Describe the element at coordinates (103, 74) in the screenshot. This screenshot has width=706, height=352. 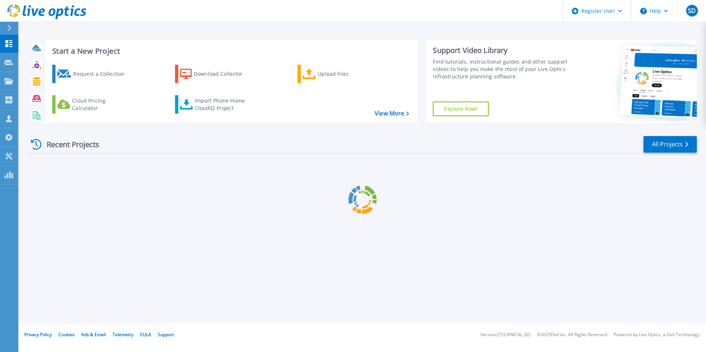
I see `div: Request a Collection` at that location.